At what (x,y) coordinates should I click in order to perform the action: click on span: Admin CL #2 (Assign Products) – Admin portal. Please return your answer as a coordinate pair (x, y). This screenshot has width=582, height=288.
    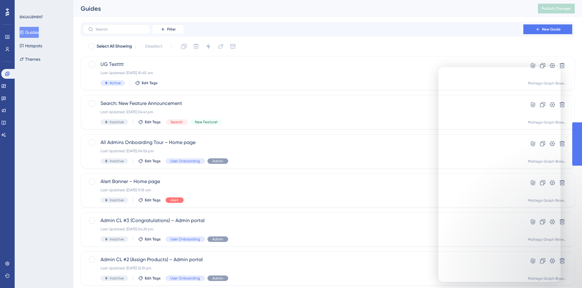
    Looking at the image, I should click on (303, 260).